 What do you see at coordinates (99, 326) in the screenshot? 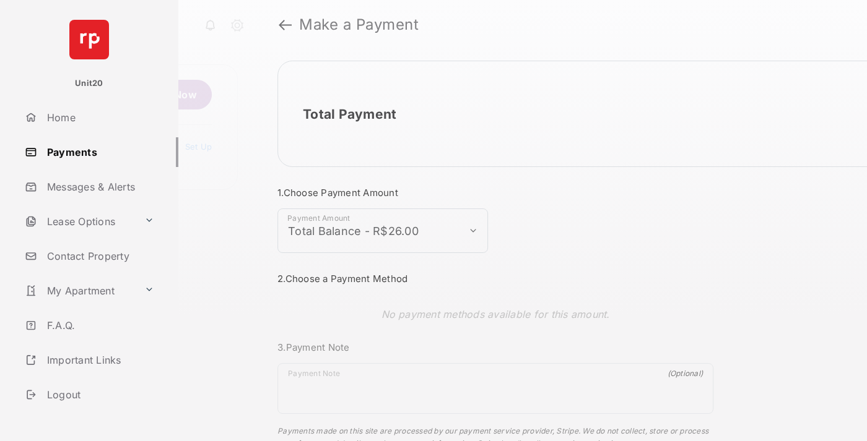
I see `a: F.A.Q.` at bounding box center [99, 326].